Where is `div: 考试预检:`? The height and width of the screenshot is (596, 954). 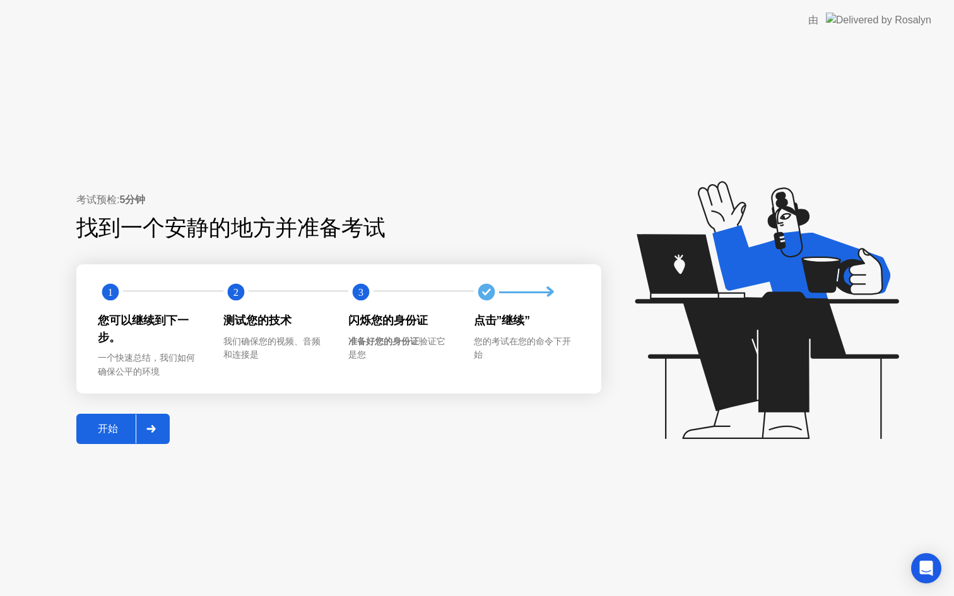
div: 考试预检: is located at coordinates (339, 200).